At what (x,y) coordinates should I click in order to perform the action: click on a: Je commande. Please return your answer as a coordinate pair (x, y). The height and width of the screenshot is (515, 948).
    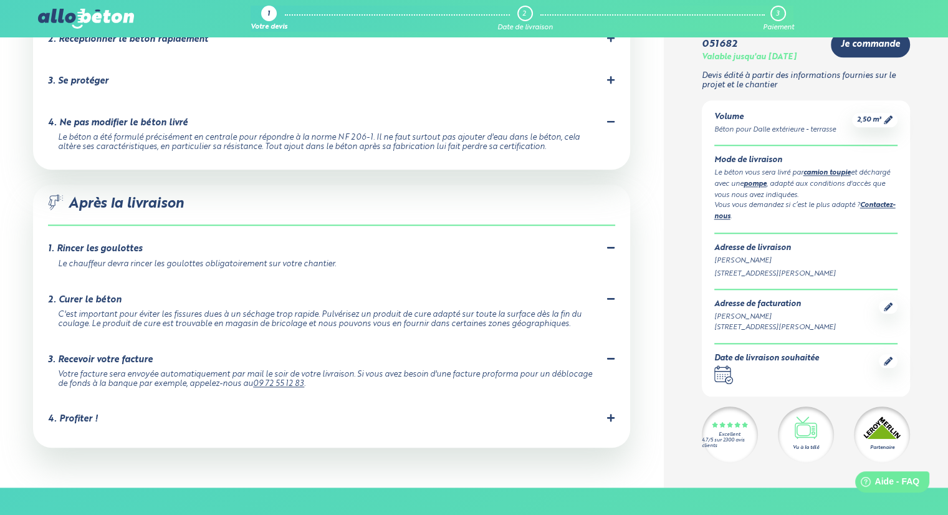
    Looking at the image, I should click on (870, 44).